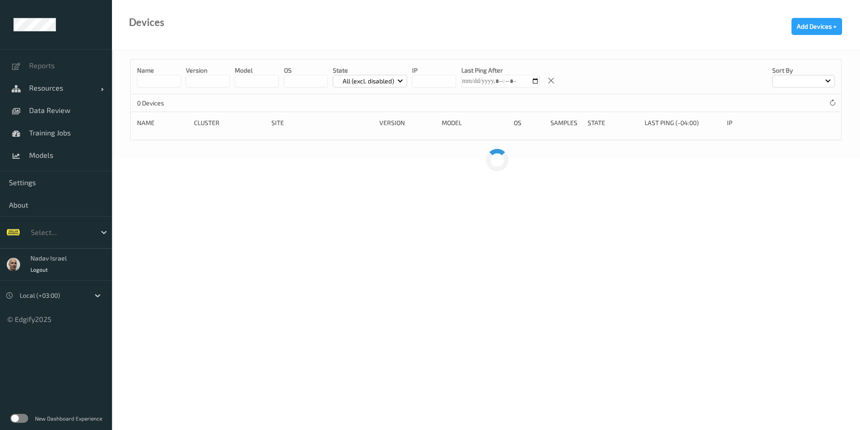  What do you see at coordinates (757, 123) in the screenshot?
I see `div: ip` at bounding box center [757, 123].